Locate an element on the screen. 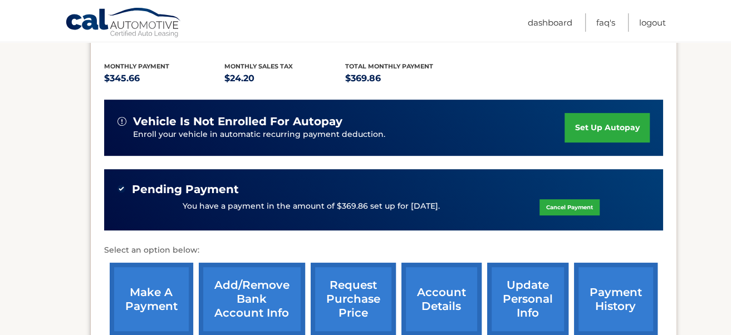 This screenshot has height=335, width=731. a: Cancel Payment is located at coordinates (570, 207).